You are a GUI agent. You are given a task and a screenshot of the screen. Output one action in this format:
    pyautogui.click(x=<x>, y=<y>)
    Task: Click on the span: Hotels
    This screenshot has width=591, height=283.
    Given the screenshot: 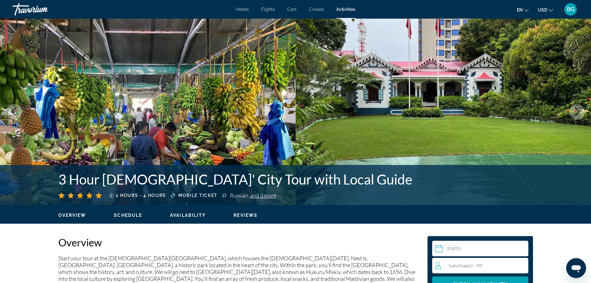 What is the action you would take?
    pyautogui.click(x=242, y=9)
    